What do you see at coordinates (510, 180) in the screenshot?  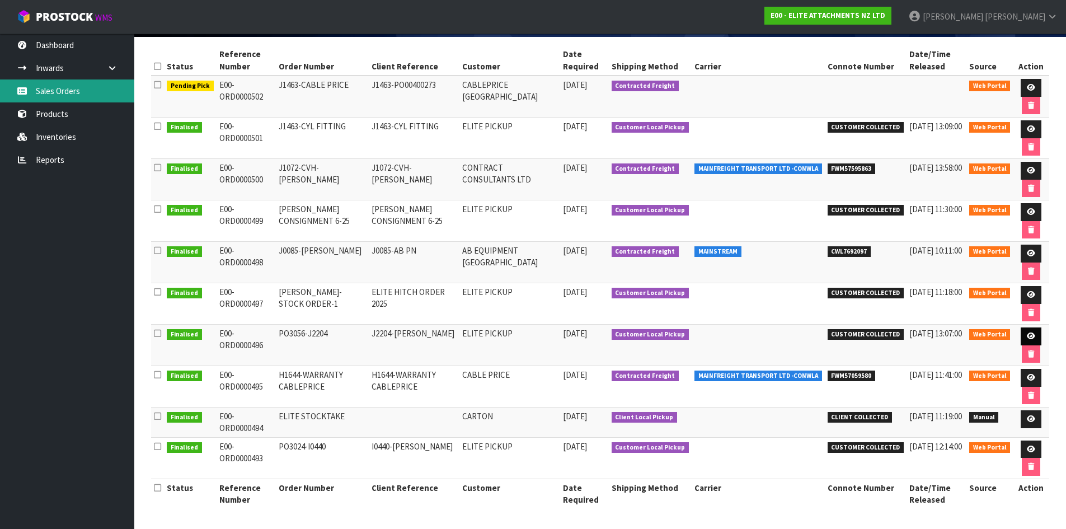 I see `td: CONTRACT CONSULTANTS LTD` at bounding box center [510, 180].